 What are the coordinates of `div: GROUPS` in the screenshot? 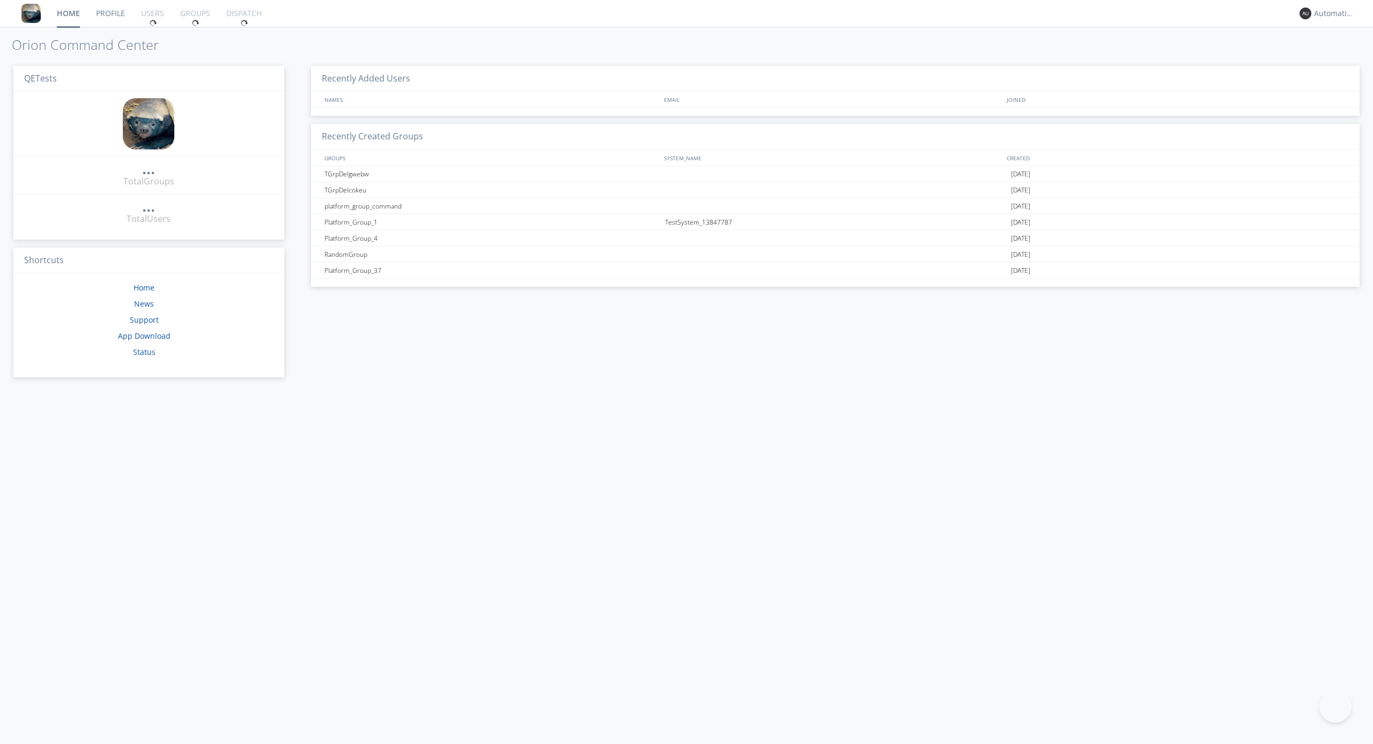 It's located at (490, 158).